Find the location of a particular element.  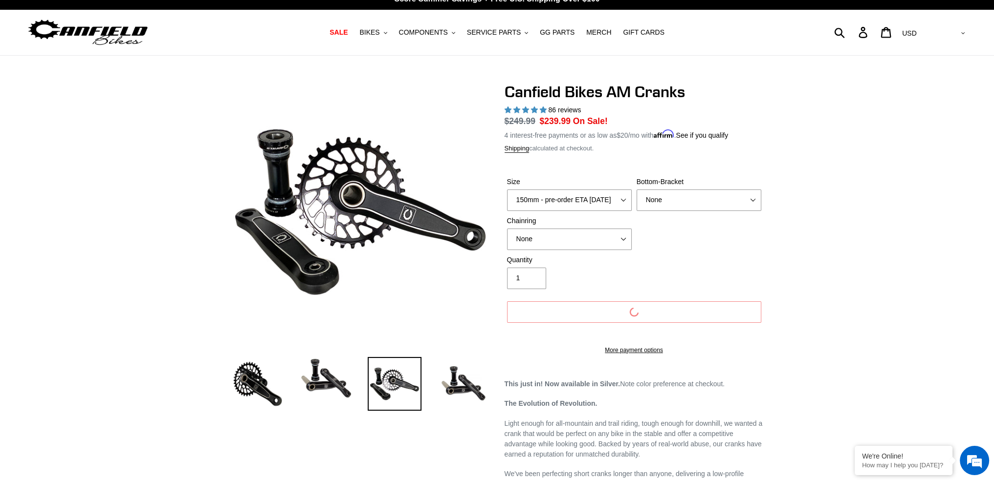

p: Note color preference at checkout. is located at coordinates (634, 384).